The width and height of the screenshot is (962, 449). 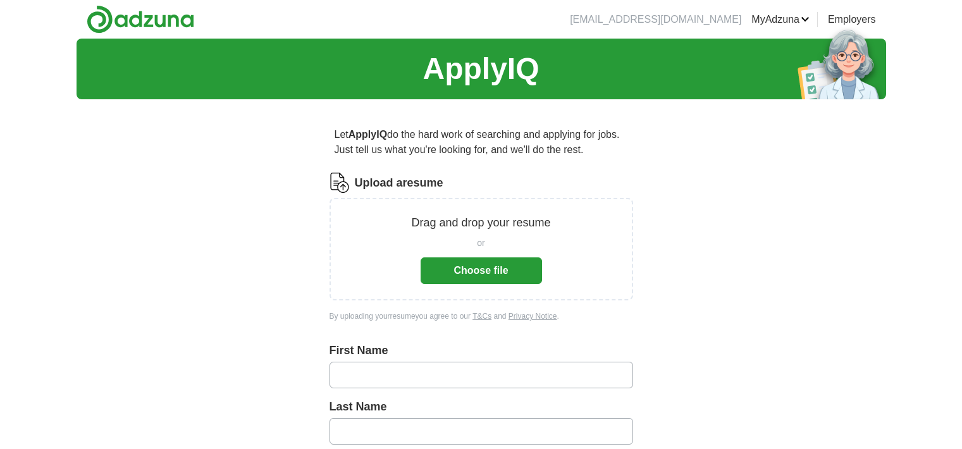 I want to click on a: MyAdzuna, so click(x=781, y=20).